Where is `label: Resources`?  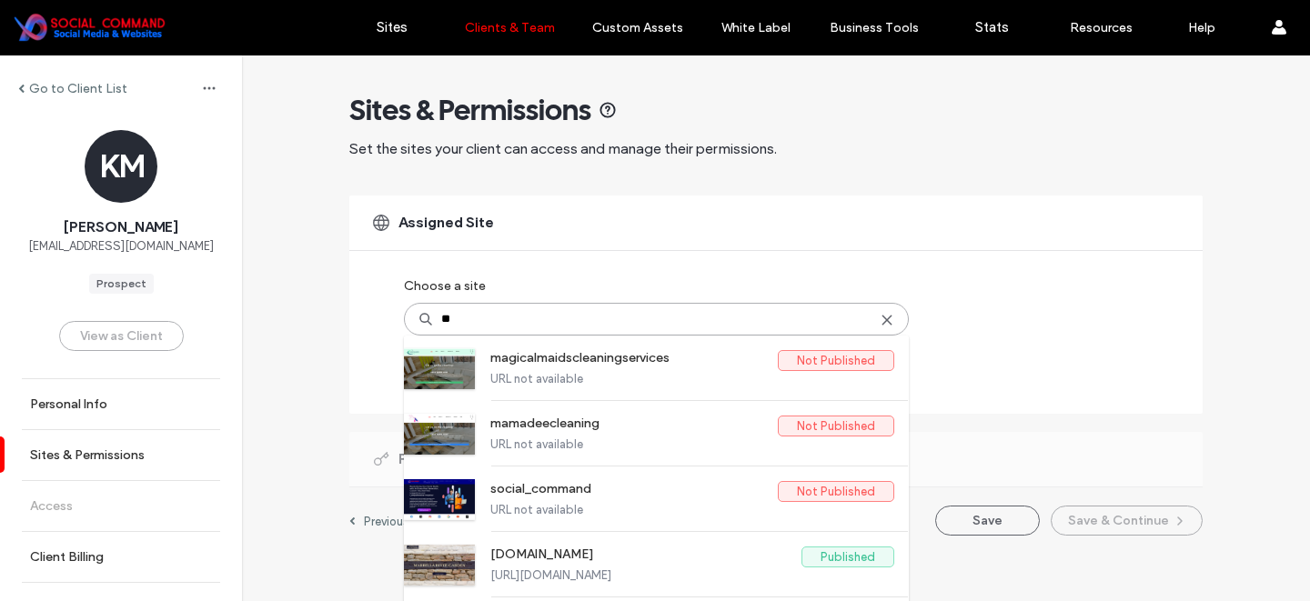
label: Resources is located at coordinates (1100, 27).